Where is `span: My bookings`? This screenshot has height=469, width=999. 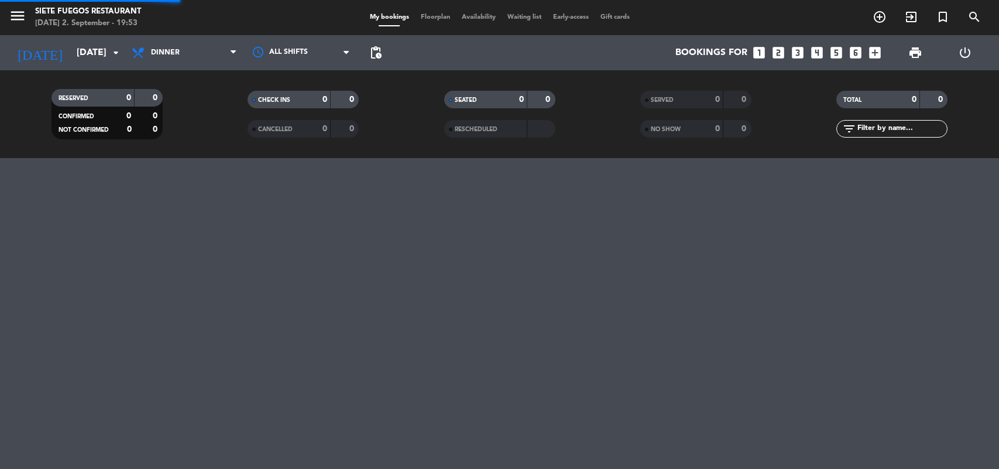
span: My bookings is located at coordinates (389, 17).